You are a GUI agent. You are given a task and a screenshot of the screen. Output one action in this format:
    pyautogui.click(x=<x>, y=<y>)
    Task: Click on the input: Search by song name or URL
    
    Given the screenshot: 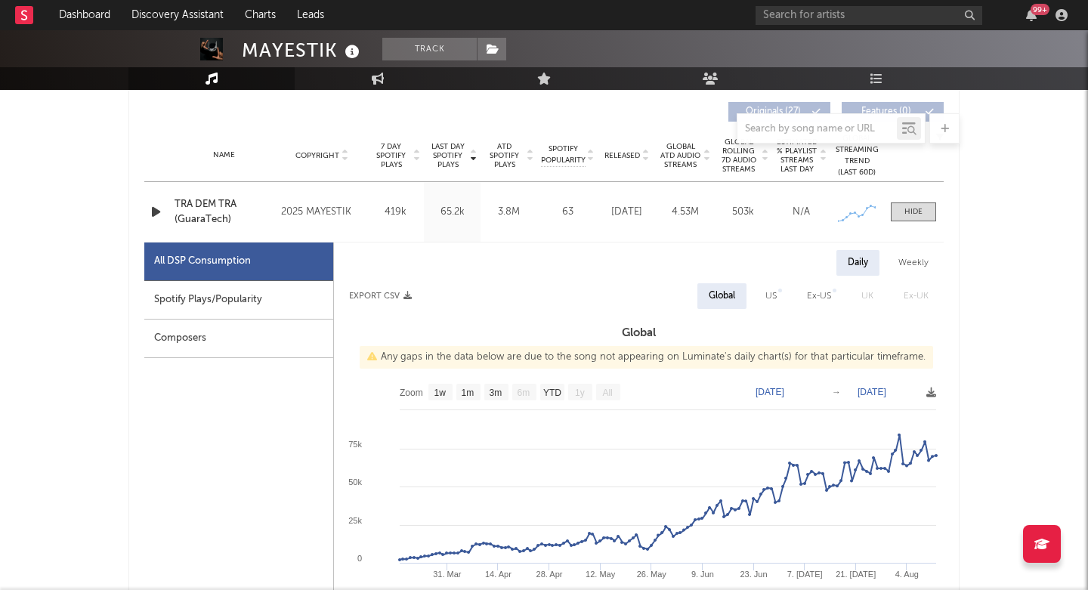 What is the action you would take?
    pyautogui.click(x=817, y=129)
    